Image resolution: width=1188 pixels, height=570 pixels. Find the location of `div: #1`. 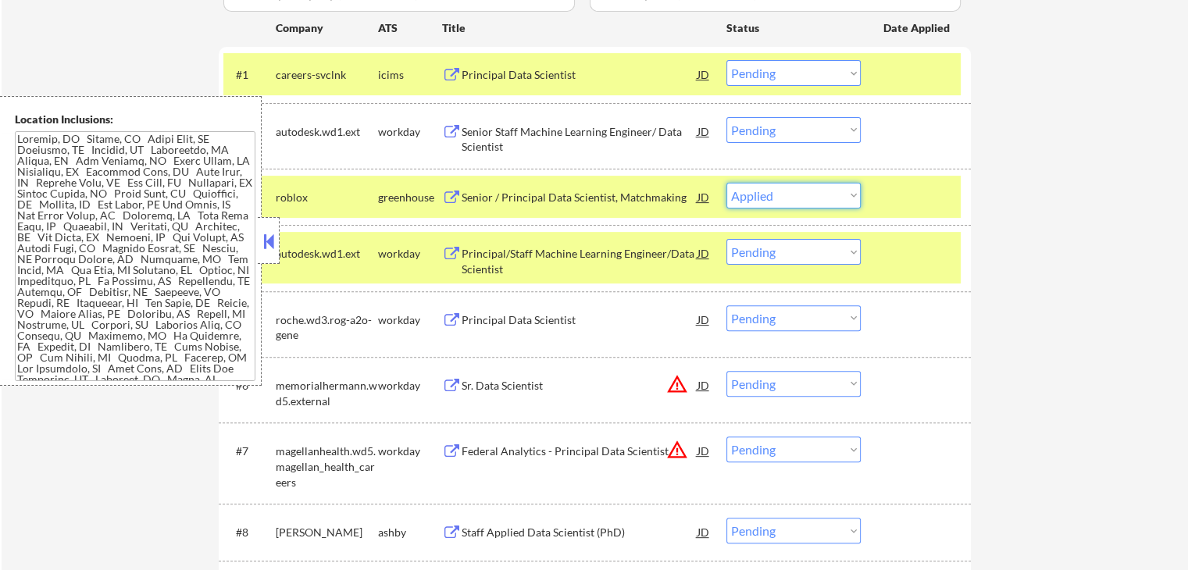

div: #1 is located at coordinates (249, 75).